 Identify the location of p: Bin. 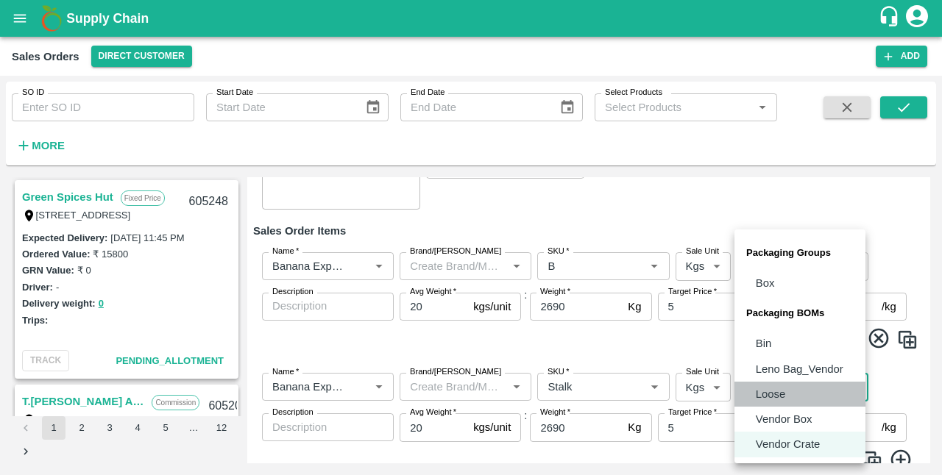
(763, 344).